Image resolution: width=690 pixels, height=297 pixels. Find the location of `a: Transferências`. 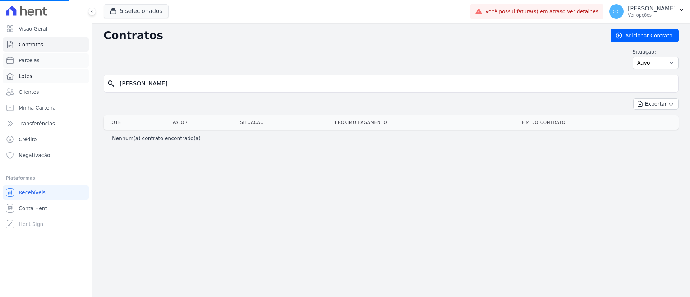

a: Transferências is located at coordinates (46, 124).